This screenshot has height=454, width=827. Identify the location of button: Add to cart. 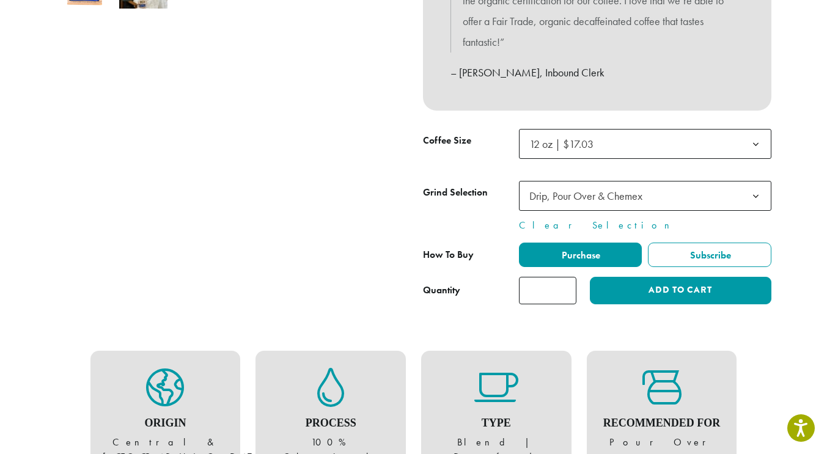
(681, 290).